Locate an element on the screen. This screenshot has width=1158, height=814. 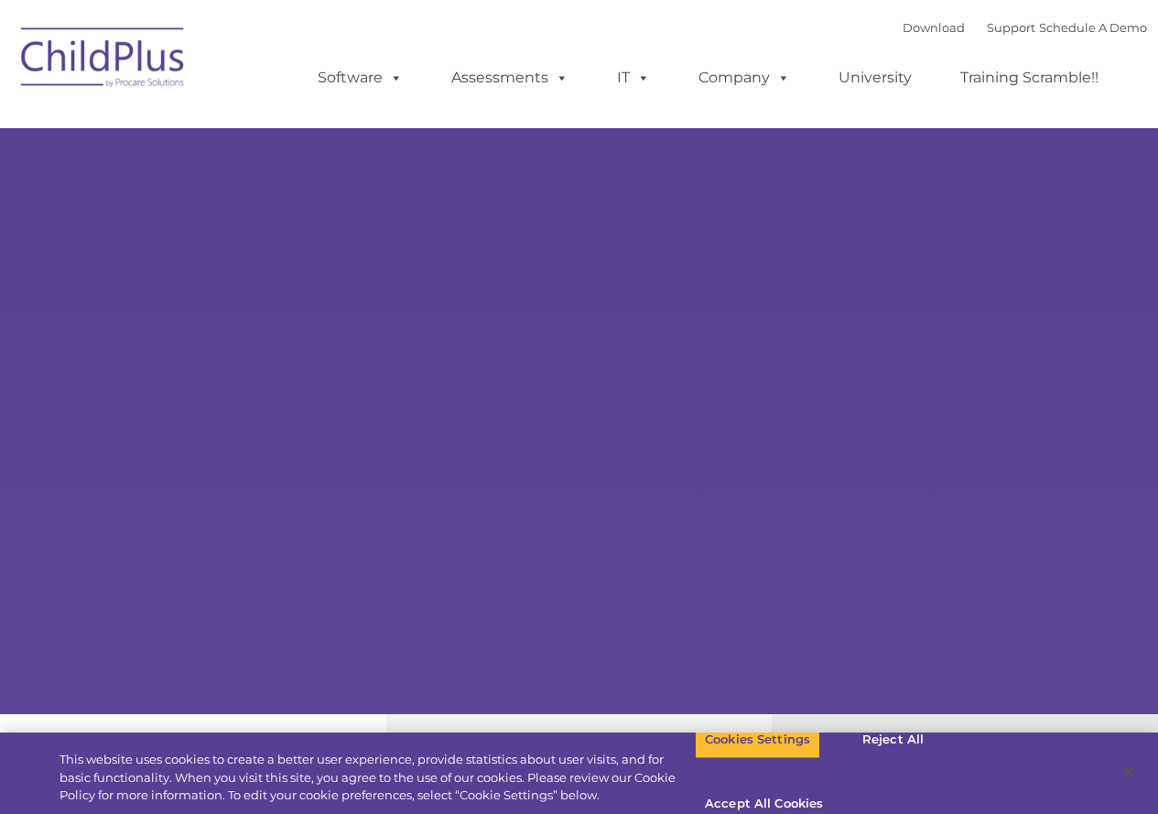
a: Support is located at coordinates (1011, 27).